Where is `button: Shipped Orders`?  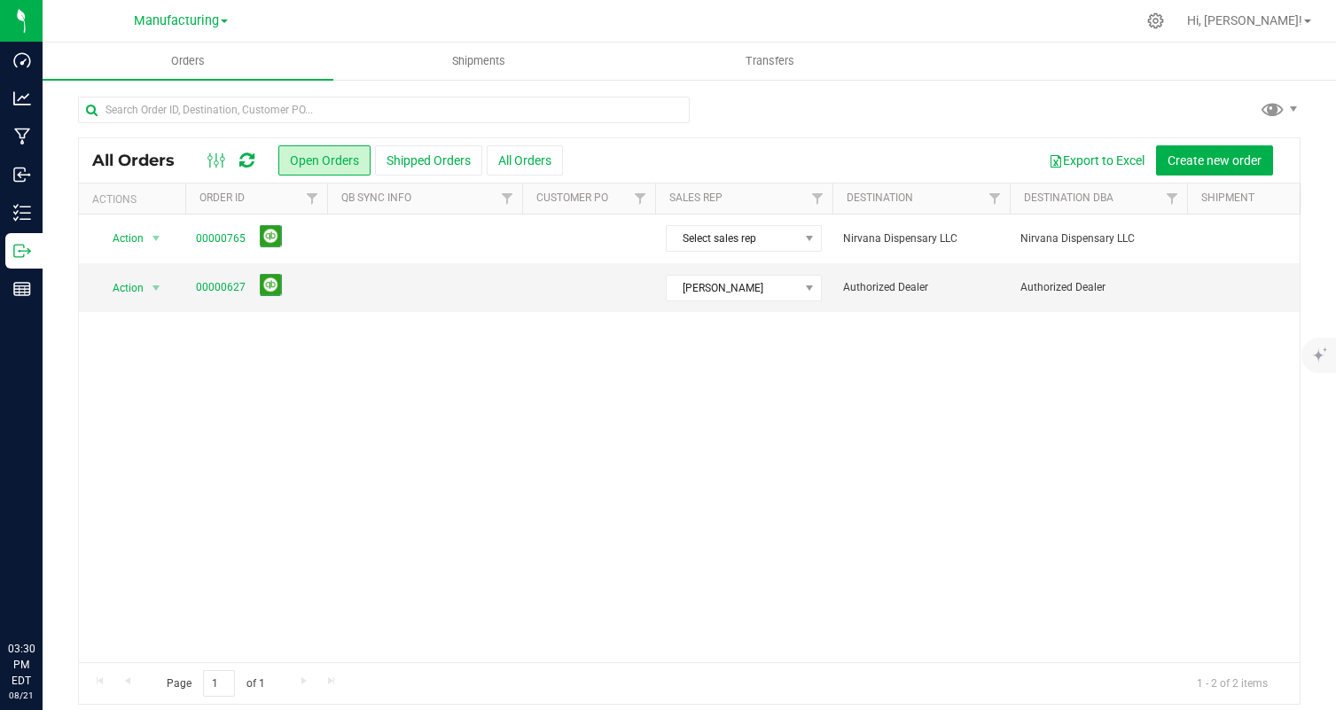
button: Shipped Orders is located at coordinates (428, 160).